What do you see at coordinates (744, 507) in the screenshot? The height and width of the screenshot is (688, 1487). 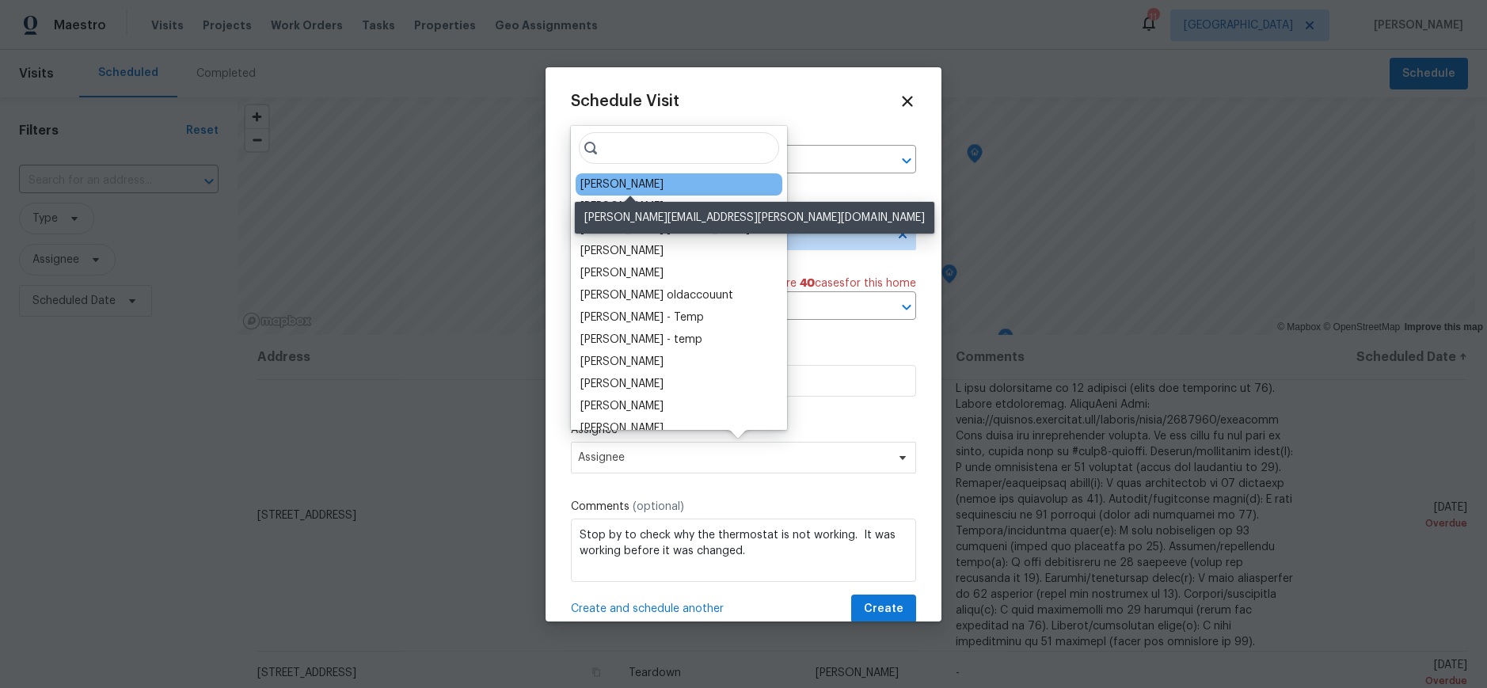 I see `label: Comments` at bounding box center [744, 507].